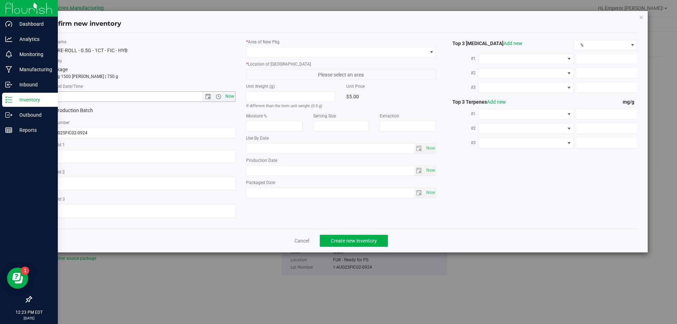 This screenshot has height=324, width=677. Describe the element at coordinates (341, 74) in the screenshot. I see `span: Please select an area` at that location.